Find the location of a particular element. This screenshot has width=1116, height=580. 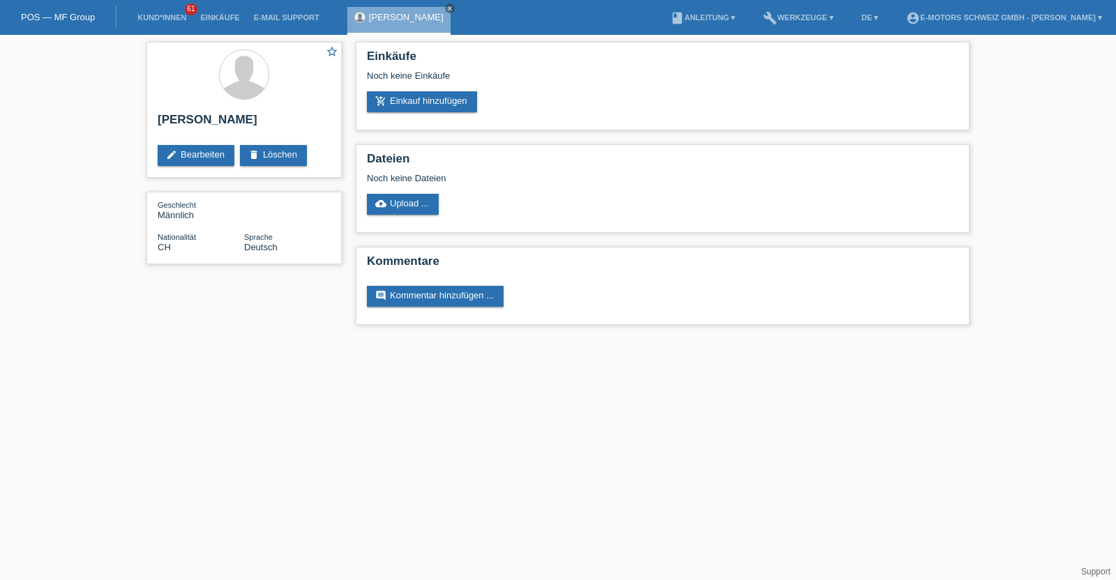

a: POS — MF Group is located at coordinates (58, 17).